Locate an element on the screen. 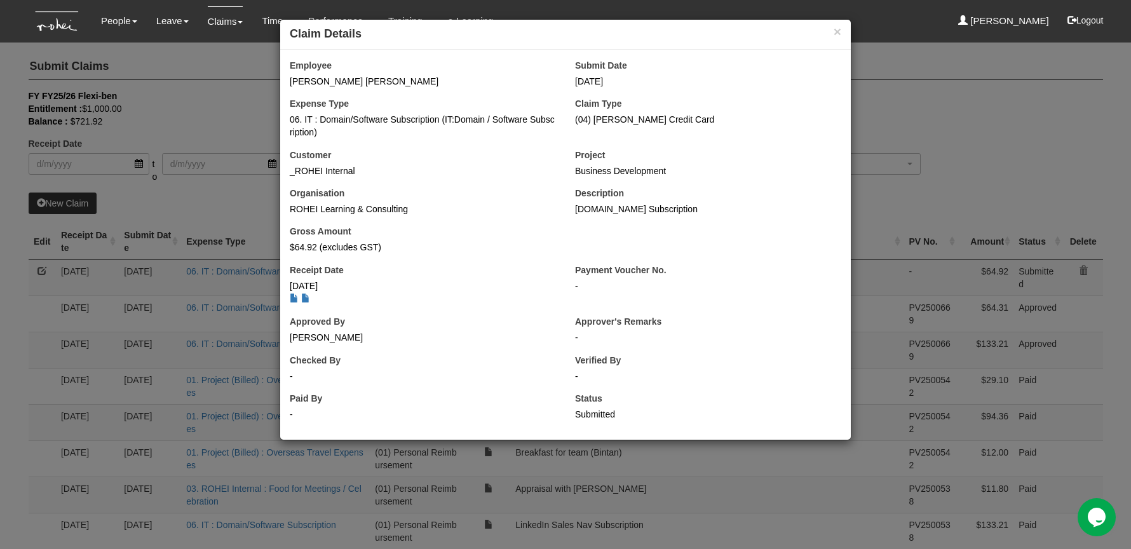 The width and height of the screenshot is (1131, 549). div: ROHEI Learning & Consulting is located at coordinates (422, 209).